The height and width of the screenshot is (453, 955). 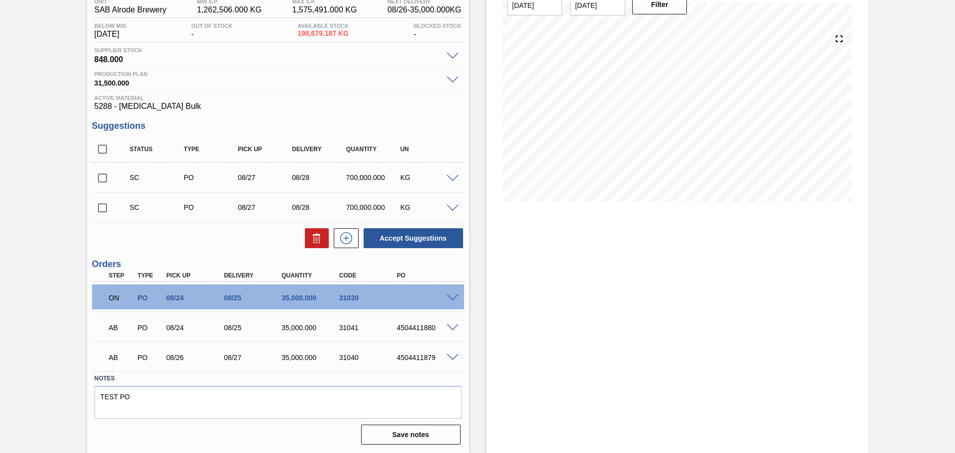 What do you see at coordinates (323, 26) in the screenshot?
I see `span: Available Stock` at bounding box center [323, 26].